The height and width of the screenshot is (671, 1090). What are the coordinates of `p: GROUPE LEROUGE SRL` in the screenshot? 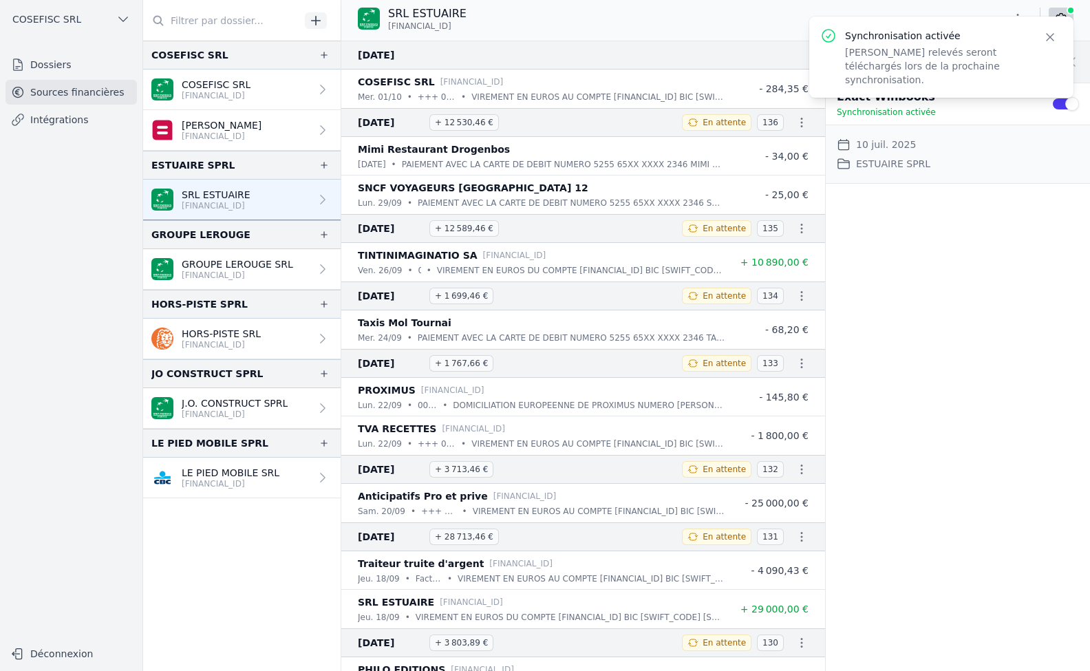 It's located at (237, 264).